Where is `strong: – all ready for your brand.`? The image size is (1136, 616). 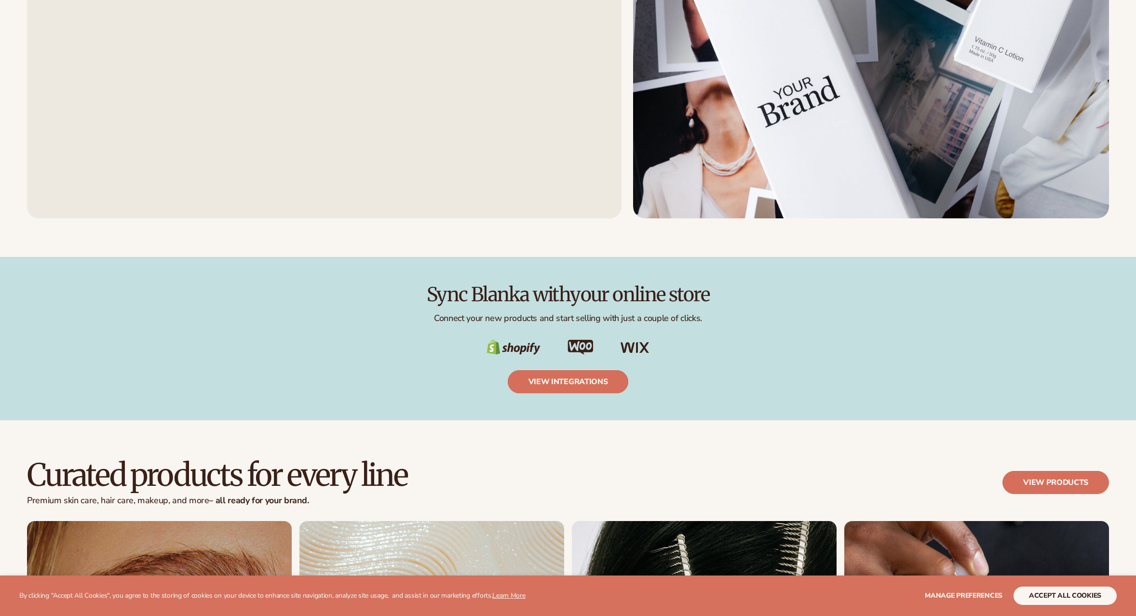 strong: – all ready for your brand. is located at coordinates (258, 500).